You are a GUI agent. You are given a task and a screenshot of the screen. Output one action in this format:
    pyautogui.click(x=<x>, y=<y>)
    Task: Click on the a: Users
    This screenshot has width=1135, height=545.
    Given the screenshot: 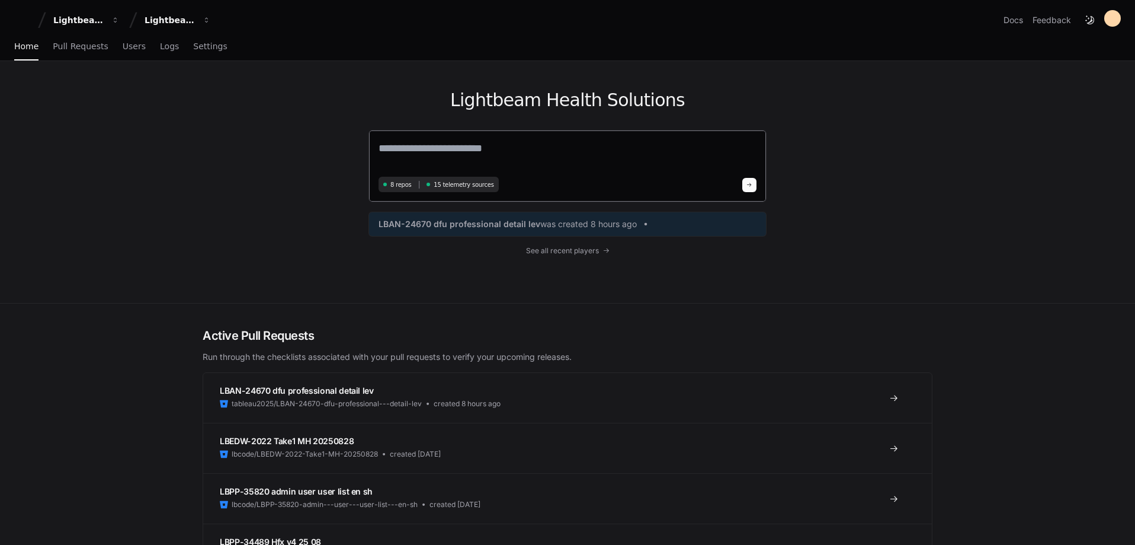 What is the action you would take?
    pyautogui.click(x=134, y=47)
    